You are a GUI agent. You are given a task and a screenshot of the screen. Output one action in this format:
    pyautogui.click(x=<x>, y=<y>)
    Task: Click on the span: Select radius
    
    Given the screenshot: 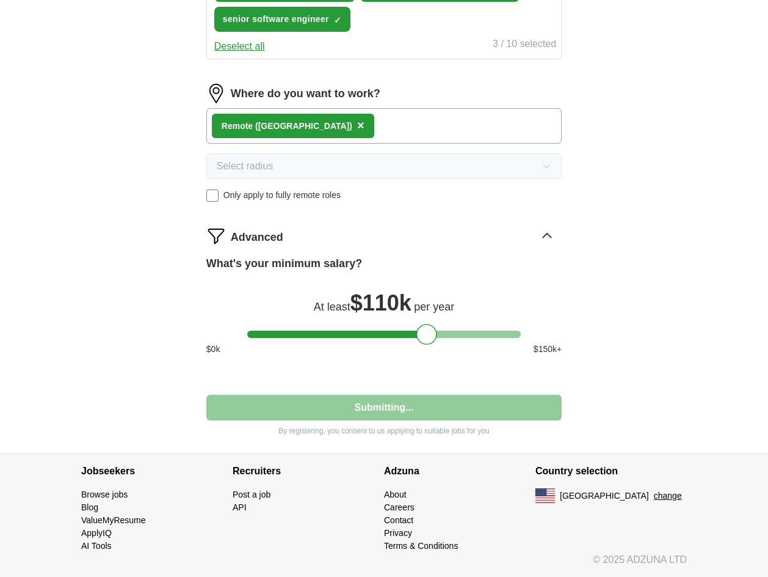 What is the action you would take?
    pyautogui.click(x=245, y=166)
    